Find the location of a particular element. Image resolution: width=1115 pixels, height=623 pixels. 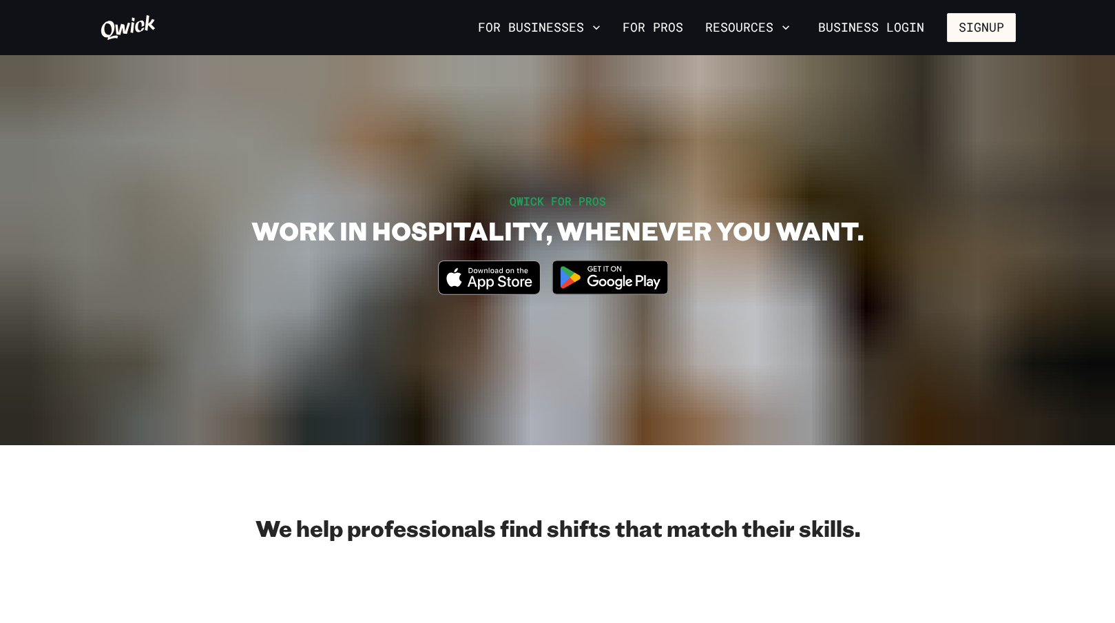

a: Business Login is located at coordinates (871, 28).